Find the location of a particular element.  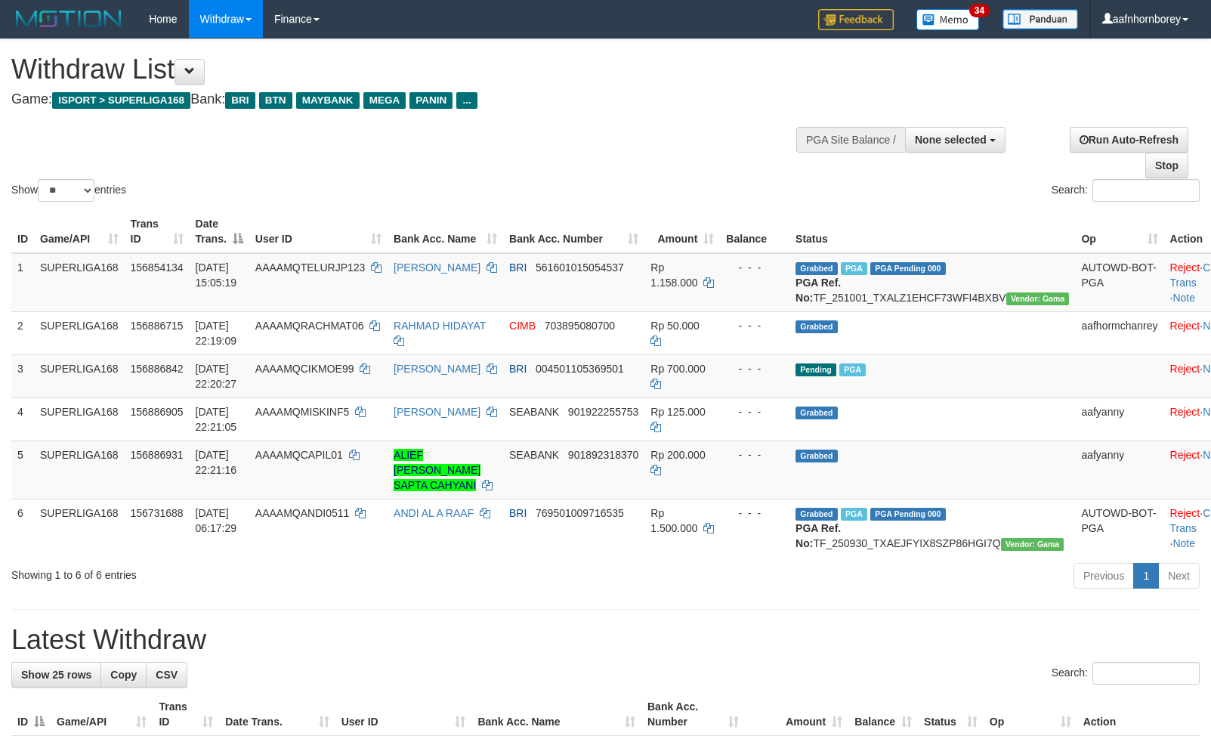

span: AAAAMQMISKINF5 is located at coordinates (302, 412).